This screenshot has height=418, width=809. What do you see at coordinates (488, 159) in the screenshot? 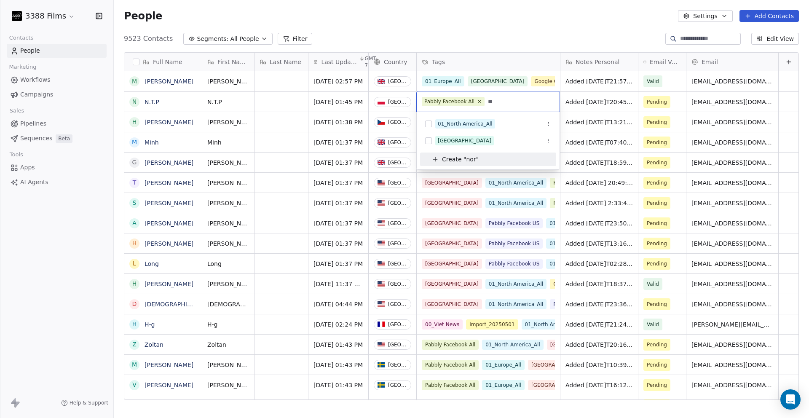
I see `button: Create "nor"` at bounding box center [488, 159].